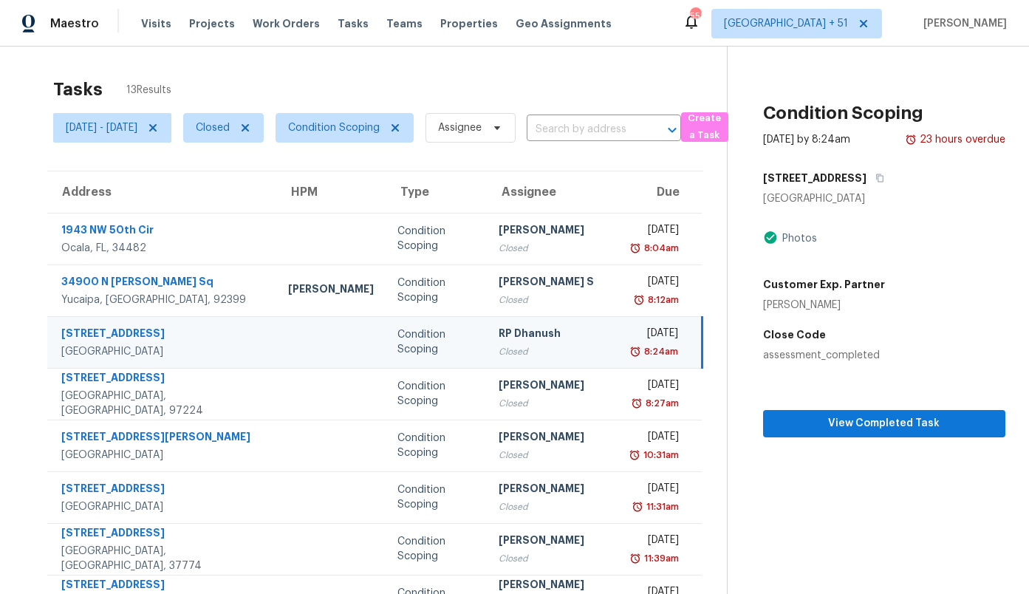 The height and width of the screenshot is (594, 1029). I want to click on span: Visits, so click(156, 24).